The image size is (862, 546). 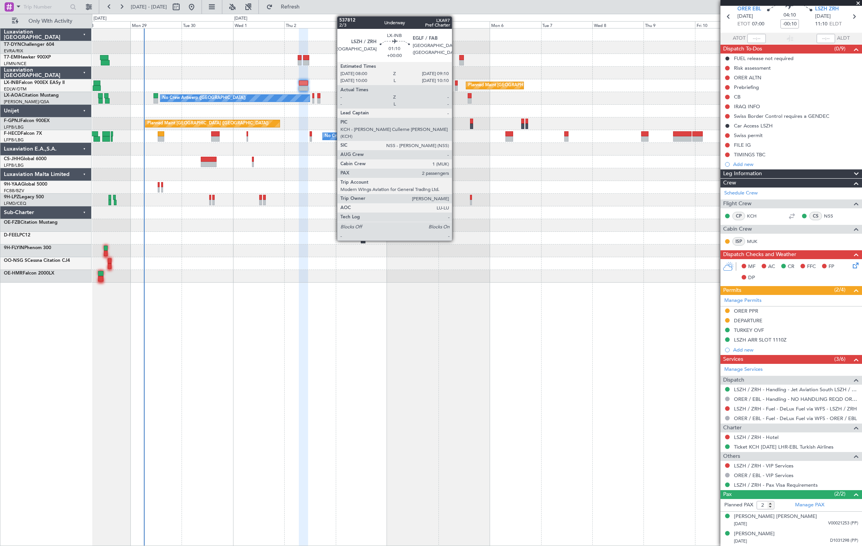 What do you see at coordinates (14, 127) in the screenshot?
I see `a: LFPB/LBG` at bounding box center [14, 127].